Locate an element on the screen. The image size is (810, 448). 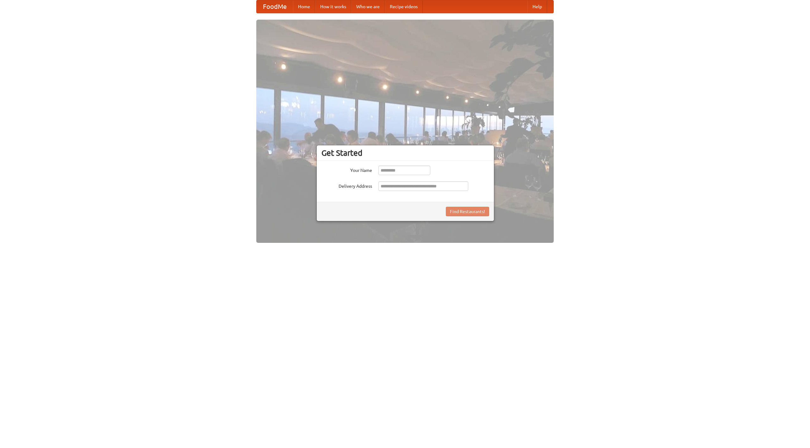
a: FoodMe is located at coordinates (275, 7).